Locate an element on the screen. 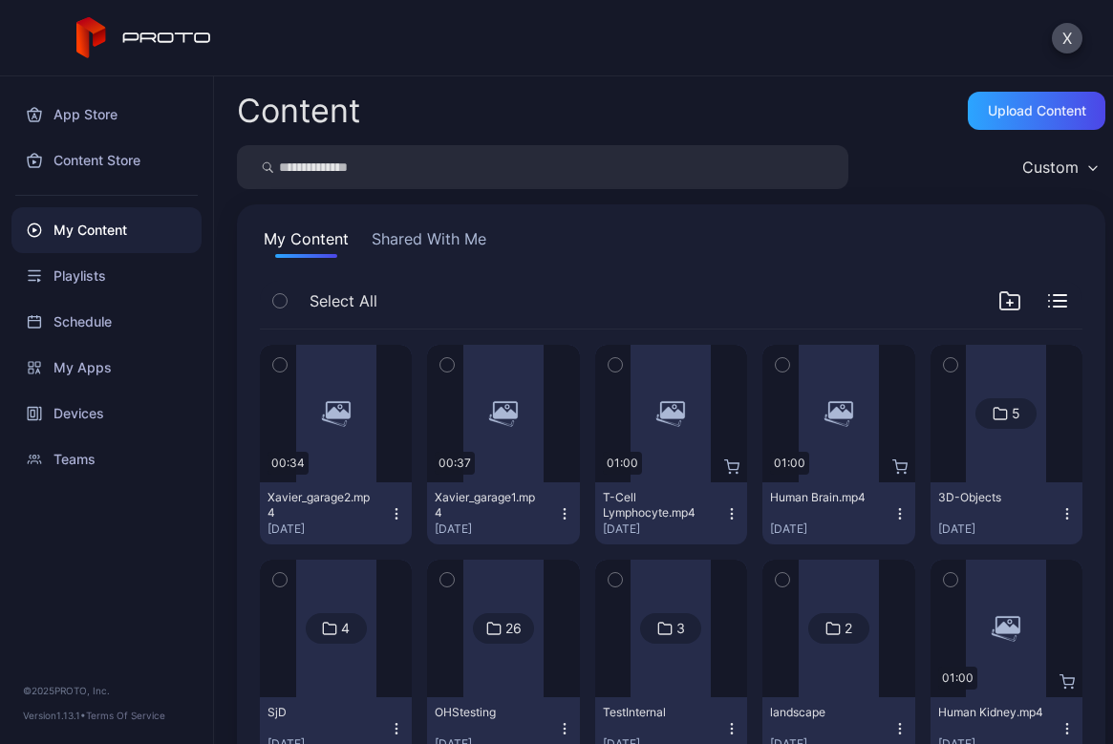  div: Xavier_garage1.mp4 is located at coordinates (487, 505).